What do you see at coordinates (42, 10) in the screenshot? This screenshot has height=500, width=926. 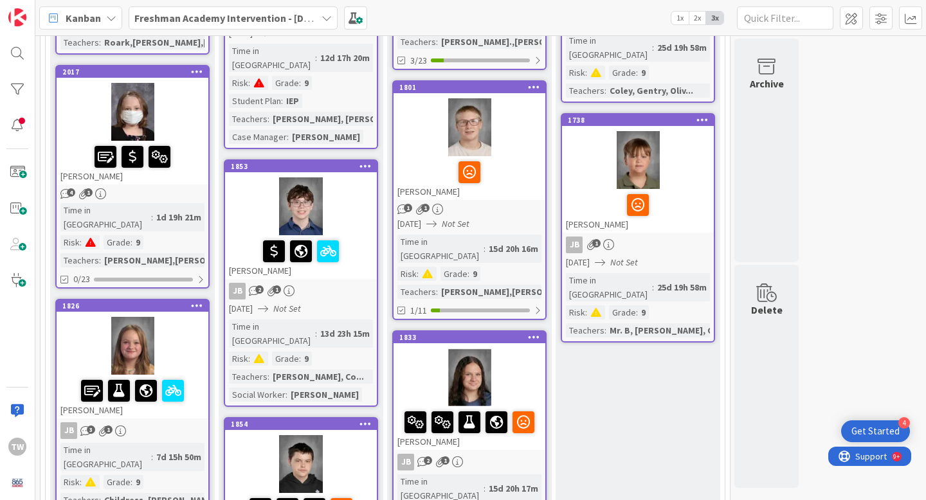 I see `span: Support` at bounding box center [42, 10].